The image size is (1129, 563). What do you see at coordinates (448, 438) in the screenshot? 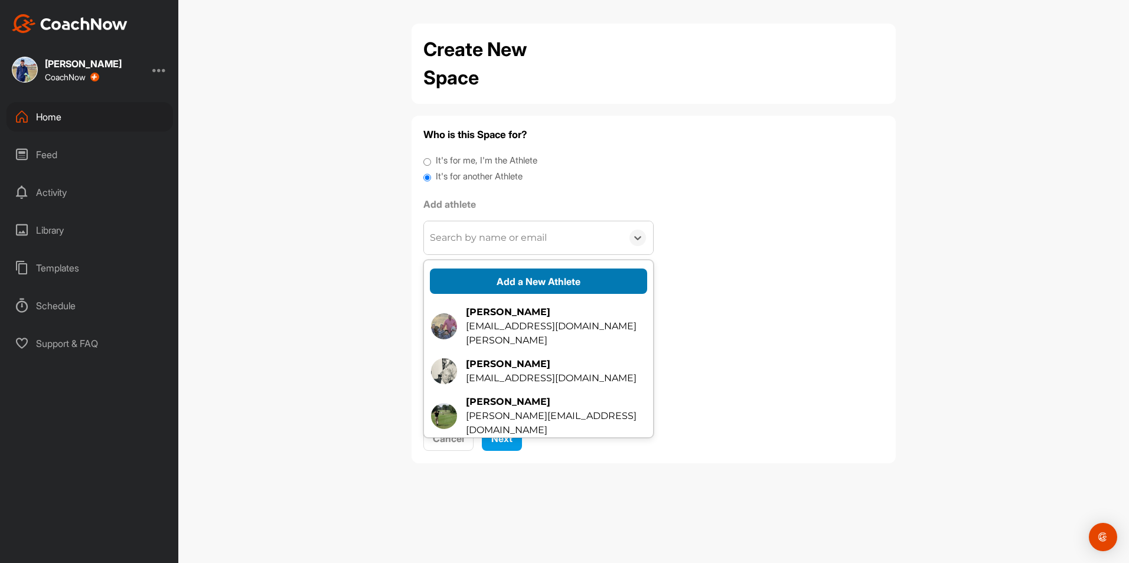
I see `button: Cancel` at bounding box center [448, 438].